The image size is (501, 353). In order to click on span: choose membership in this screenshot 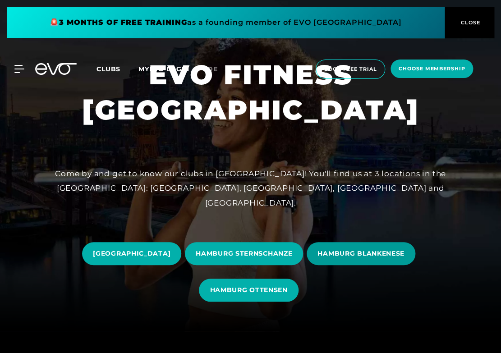, I will do `click(432, 69)`.